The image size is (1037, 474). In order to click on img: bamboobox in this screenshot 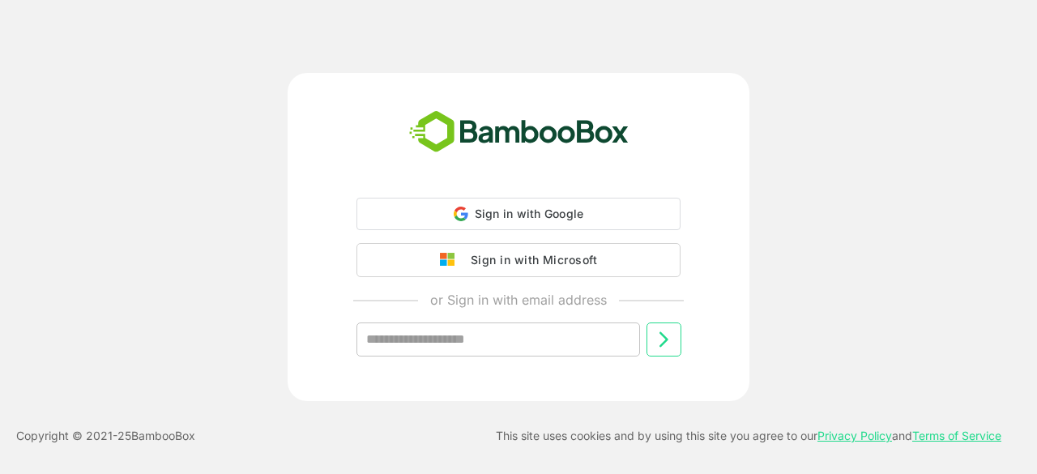, I will do `click(519, 132)`.